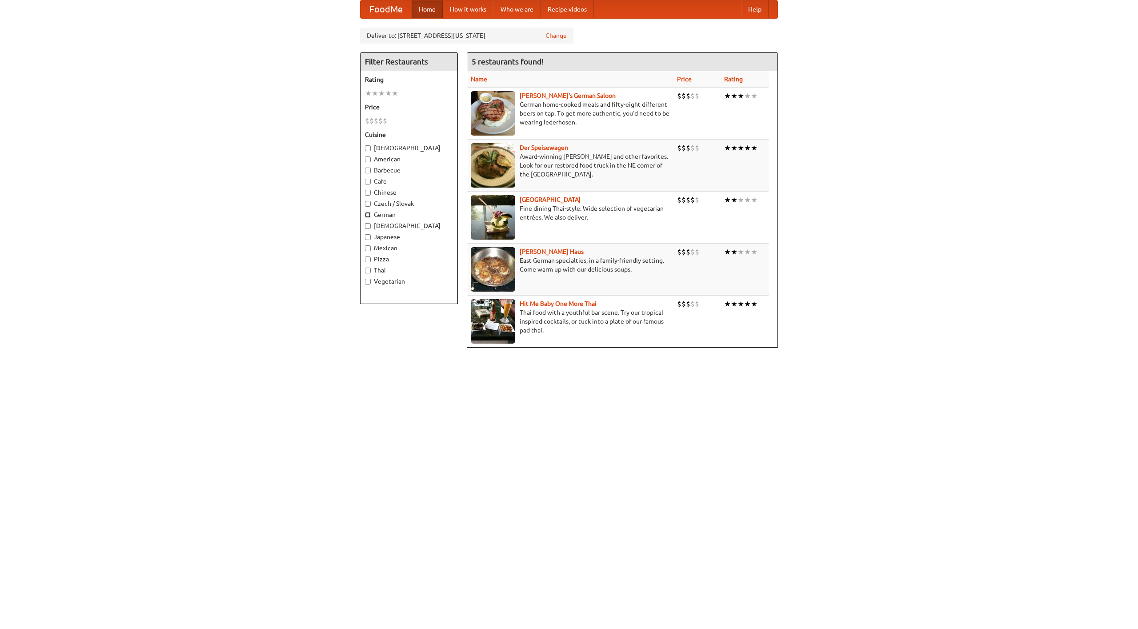  Describe the element at coordinates (368, 204) in the screenshot. I see `input: Czech / Slovak` at that location.